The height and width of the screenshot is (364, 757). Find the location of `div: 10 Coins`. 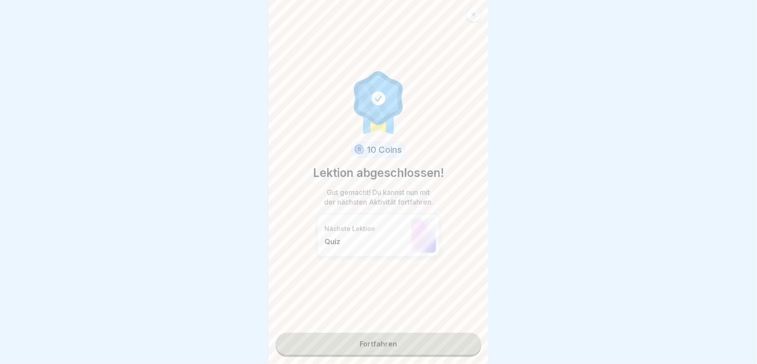

div: 10 Coins is located at coordinates (379, 150).